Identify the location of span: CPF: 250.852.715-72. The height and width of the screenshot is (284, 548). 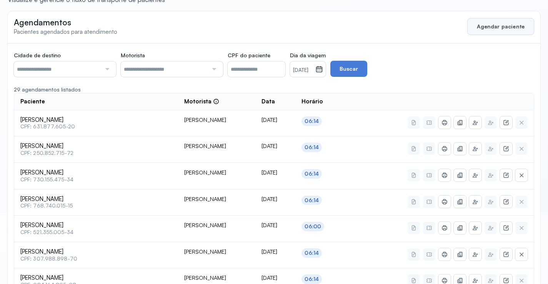
(96, 153).